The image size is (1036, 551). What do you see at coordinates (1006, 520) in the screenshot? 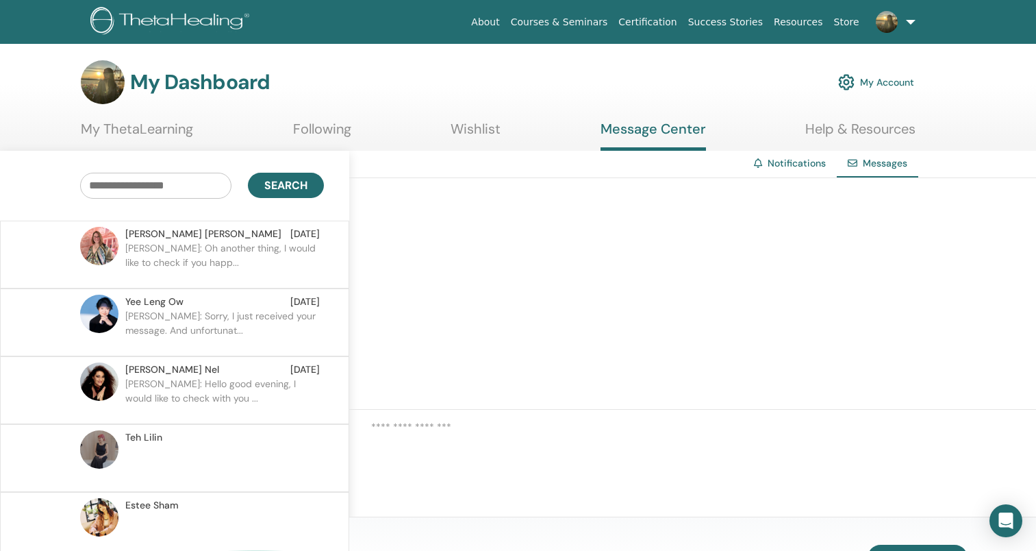
I see `div: Open Intercom Messenger` at bounding box center [1006, 520].